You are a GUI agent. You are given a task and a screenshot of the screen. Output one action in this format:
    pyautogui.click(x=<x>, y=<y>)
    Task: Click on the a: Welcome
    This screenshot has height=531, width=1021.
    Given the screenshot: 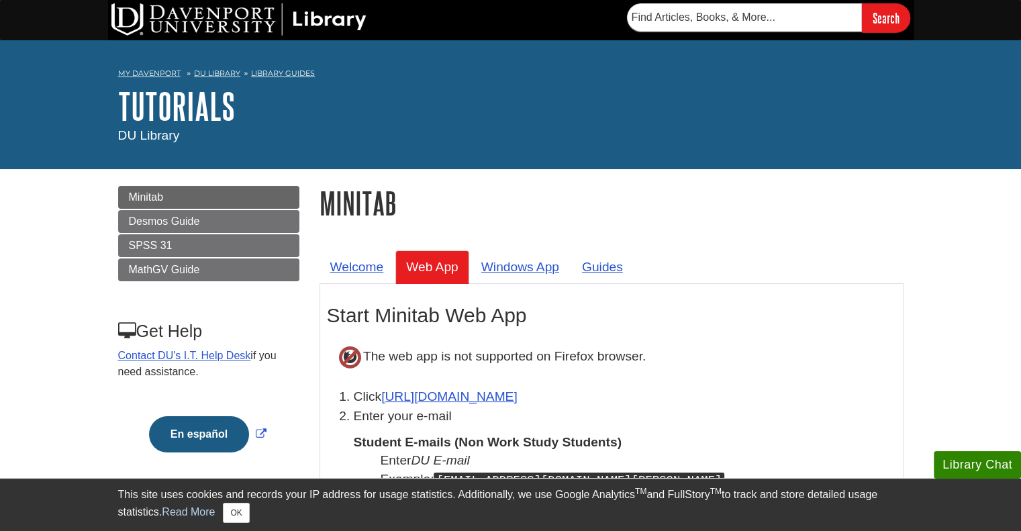 What is the action you would take?
    pyautogui.click(x=357, y=267)
    